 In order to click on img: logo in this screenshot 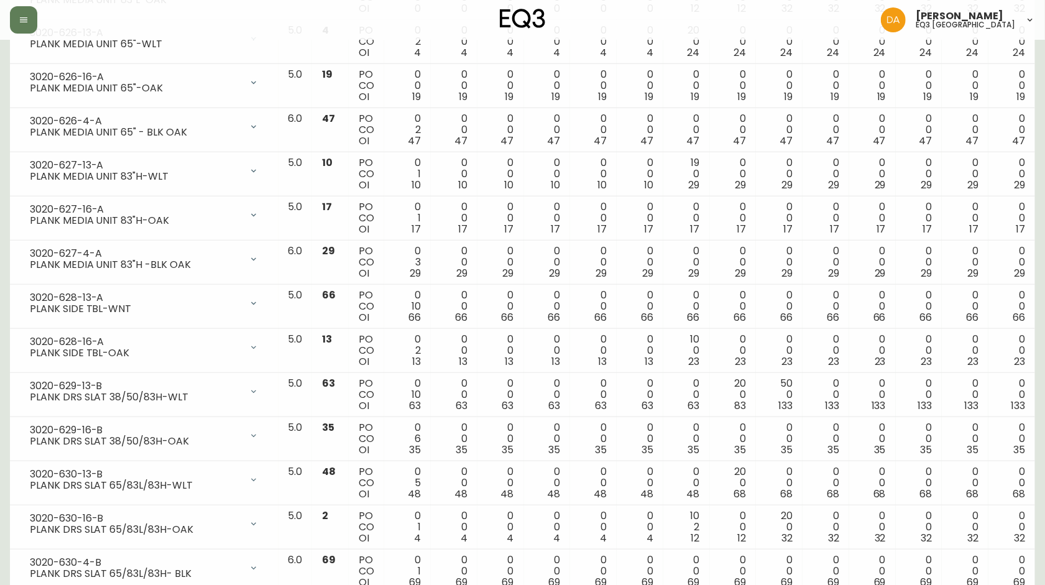, I will do `click(523, 19)`.